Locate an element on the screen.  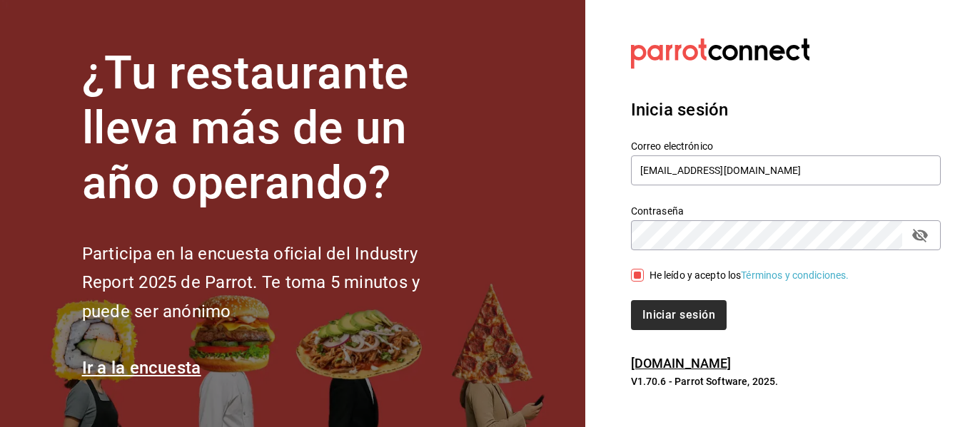
a: Ir a la encuesta is located at coordinates (141, 368).